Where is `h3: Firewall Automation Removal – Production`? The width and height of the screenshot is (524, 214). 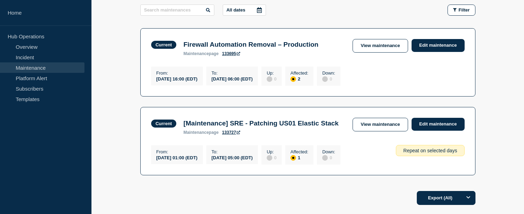
h3: Firewall Automation Removal – Production is located at coordinates (251, 45).